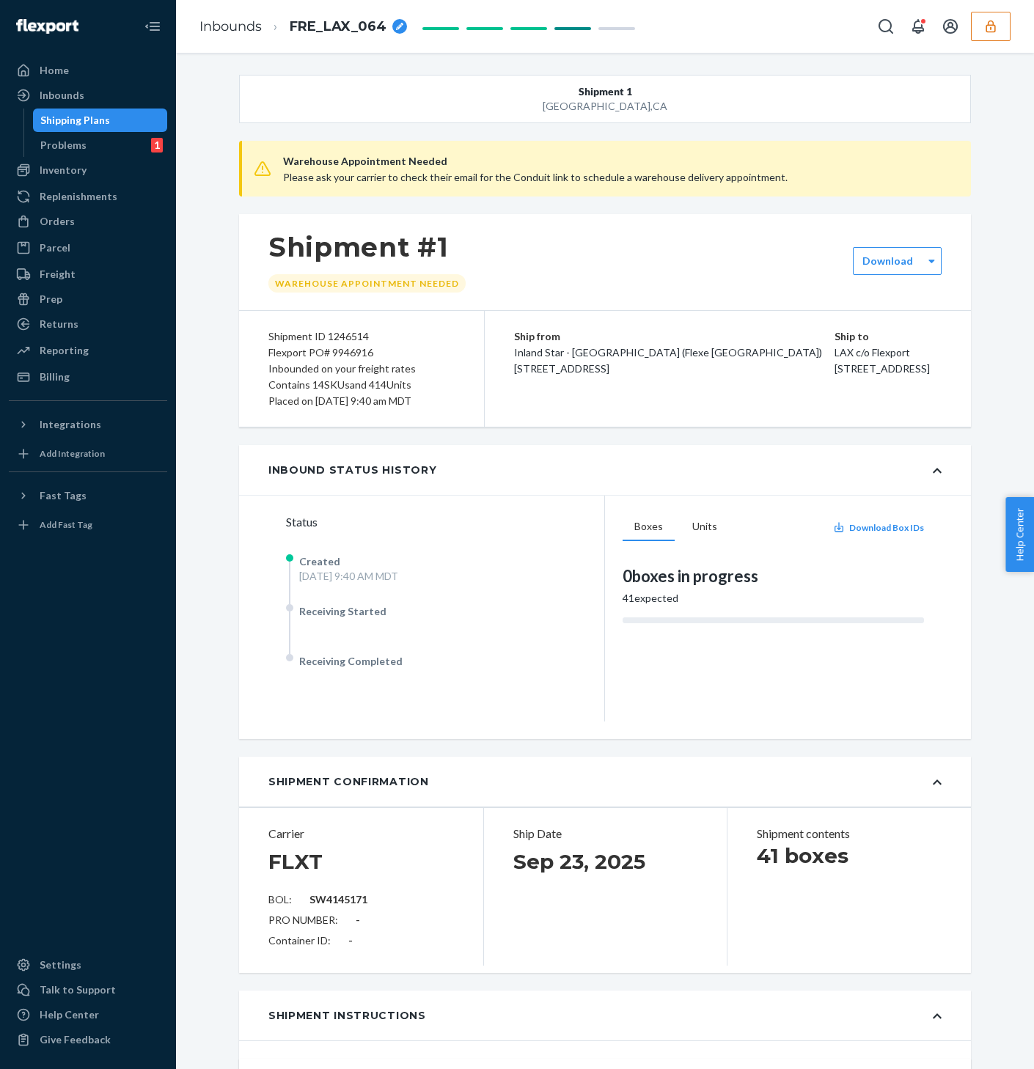 The height and width of the screenshot is (1069, 1034). Describe the element at coordinates (88, 1015) in the screenshot. I see `a: Help Center` at that location.